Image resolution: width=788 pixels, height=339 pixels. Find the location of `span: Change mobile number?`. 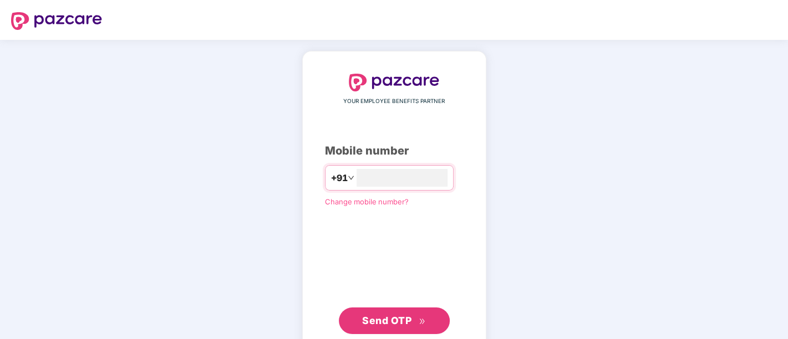

span: Change mobile number? is located at coordinates (367, 202).